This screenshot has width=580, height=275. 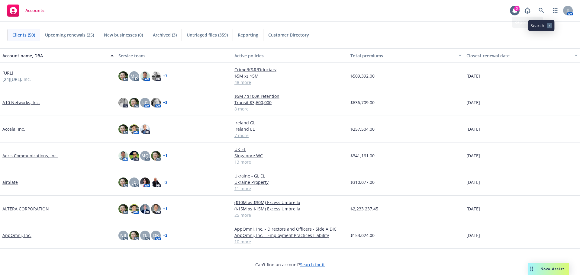 What do you see at coordinates (290, 109) in the screenshot?
I see `a: 8 more` at bounding box center [290, 109].